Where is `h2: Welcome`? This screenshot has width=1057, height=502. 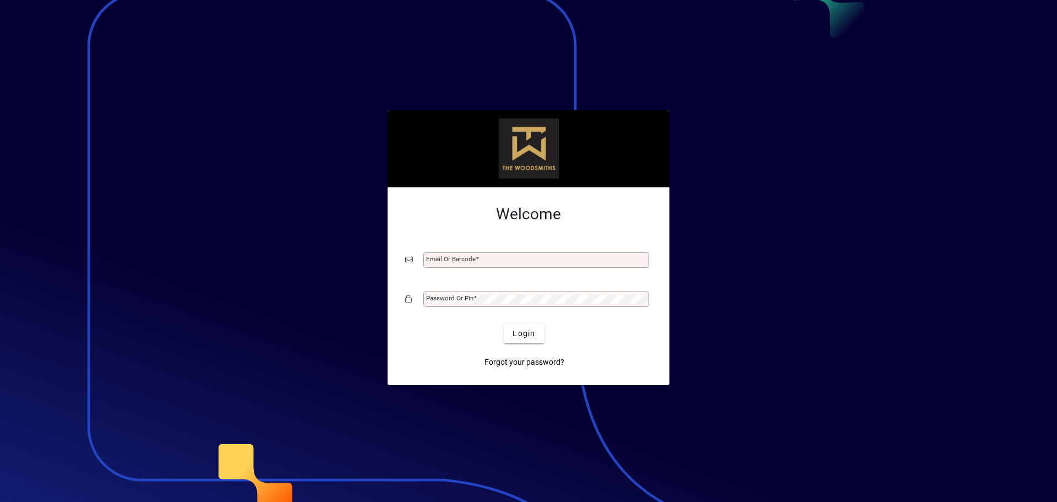 h2: Welcome is located at coordinates (529, 214).